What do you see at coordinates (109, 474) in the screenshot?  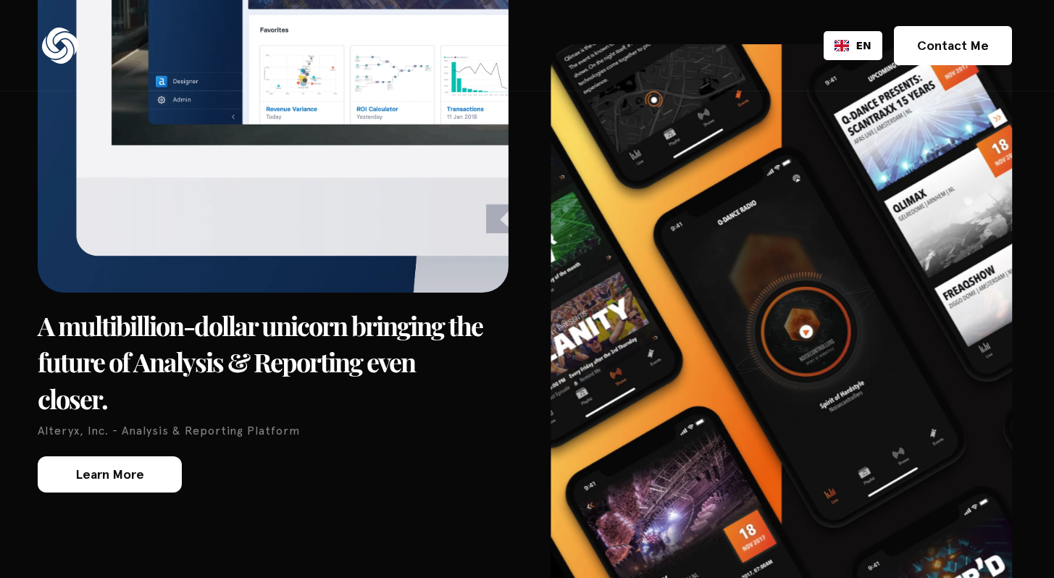 I see `div: Learn More` at bounding box center [109, 474].